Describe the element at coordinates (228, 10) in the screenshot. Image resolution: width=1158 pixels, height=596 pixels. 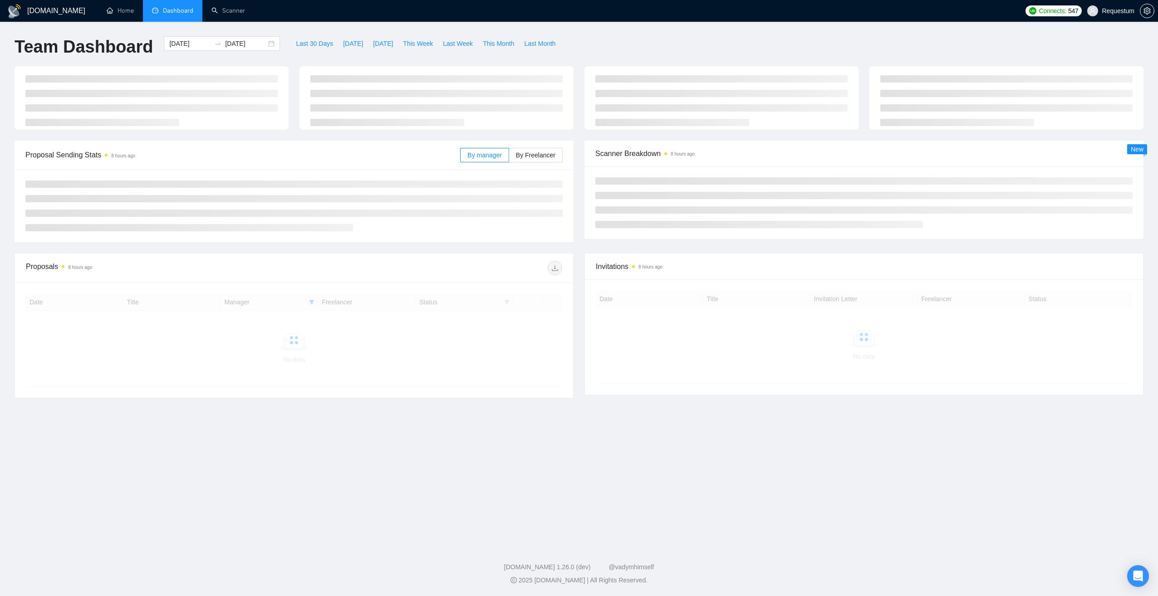
I see `a: searchScanner` at that location.